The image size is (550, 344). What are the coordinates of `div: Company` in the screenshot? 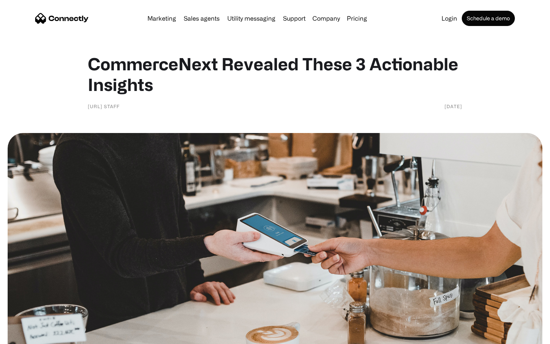 It's located at (326, 18).